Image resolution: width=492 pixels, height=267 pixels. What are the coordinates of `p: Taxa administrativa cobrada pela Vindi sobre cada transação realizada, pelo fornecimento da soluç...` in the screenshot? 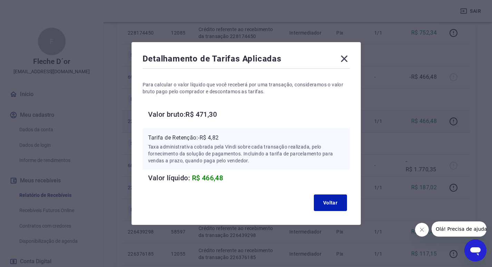 It's located at (246, 154).